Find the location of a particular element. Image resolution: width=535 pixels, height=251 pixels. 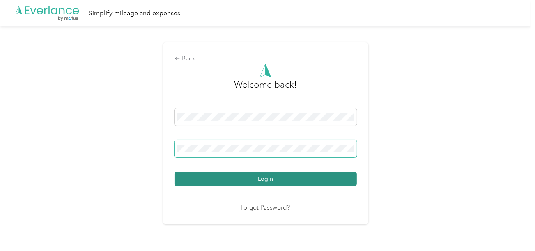

button: Login is located at coordinates (266, 179).